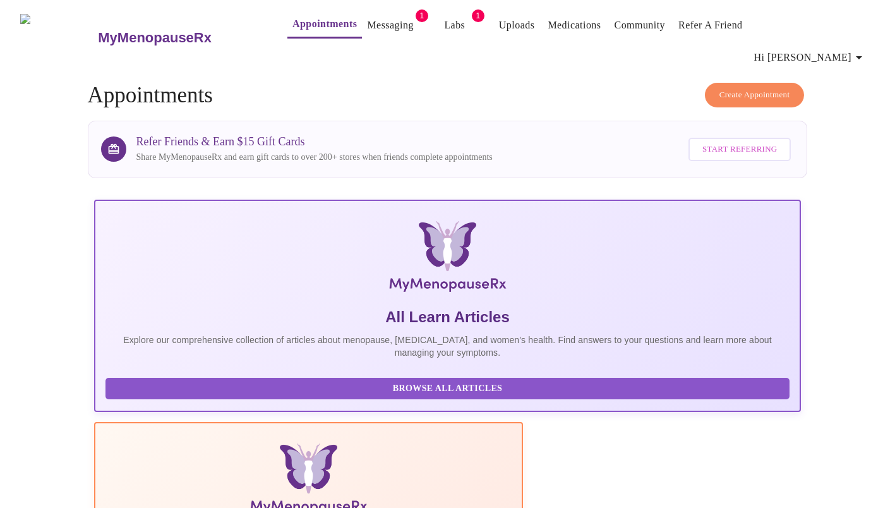 The height and width of the screenshot is (508, 895). I want to click on h3: Refer Friends & Earn $15 Gift Cards, so click(315, 141).